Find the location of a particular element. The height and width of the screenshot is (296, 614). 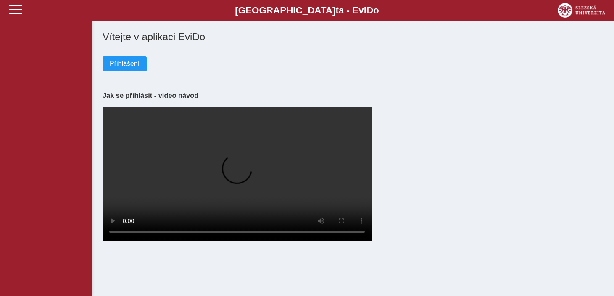

h3: Jak se přihlásit - video návod is located at coordinates (353, 95).